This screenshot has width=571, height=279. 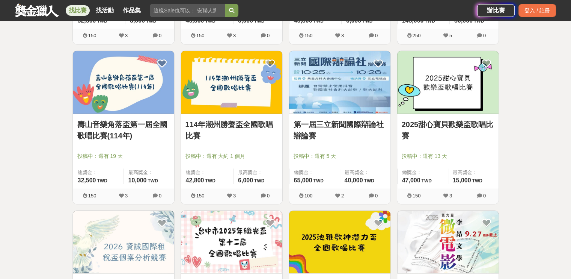 I want to click on span: 32,500, so click(x=87, y=180).